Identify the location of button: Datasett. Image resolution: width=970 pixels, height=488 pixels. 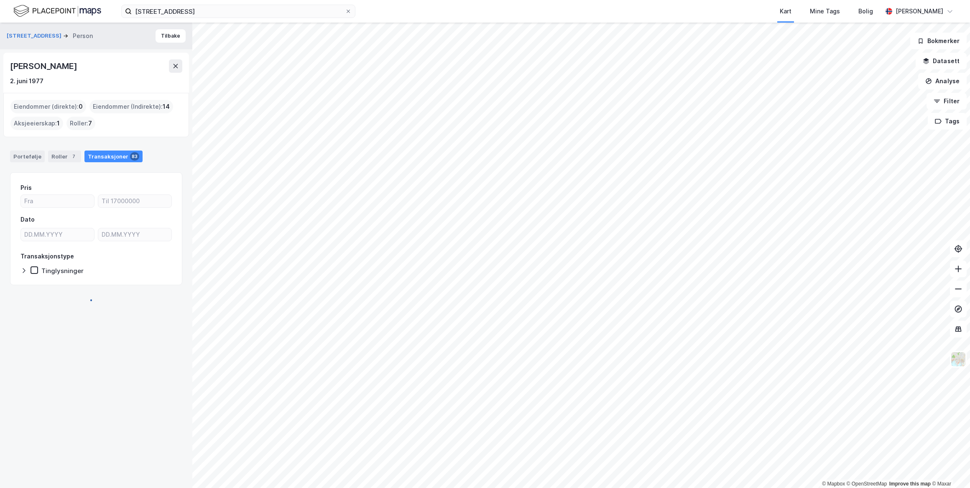
(941, 61).